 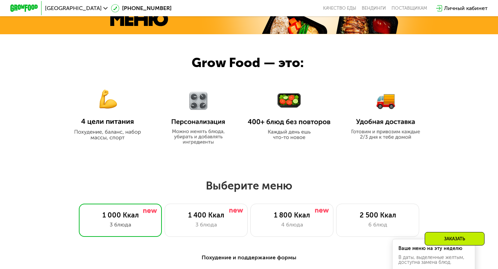 What do you see at coordinates (466, 8) in the screenshot?
I see `div: Личный кабинет` at bounding box center [466, 8].